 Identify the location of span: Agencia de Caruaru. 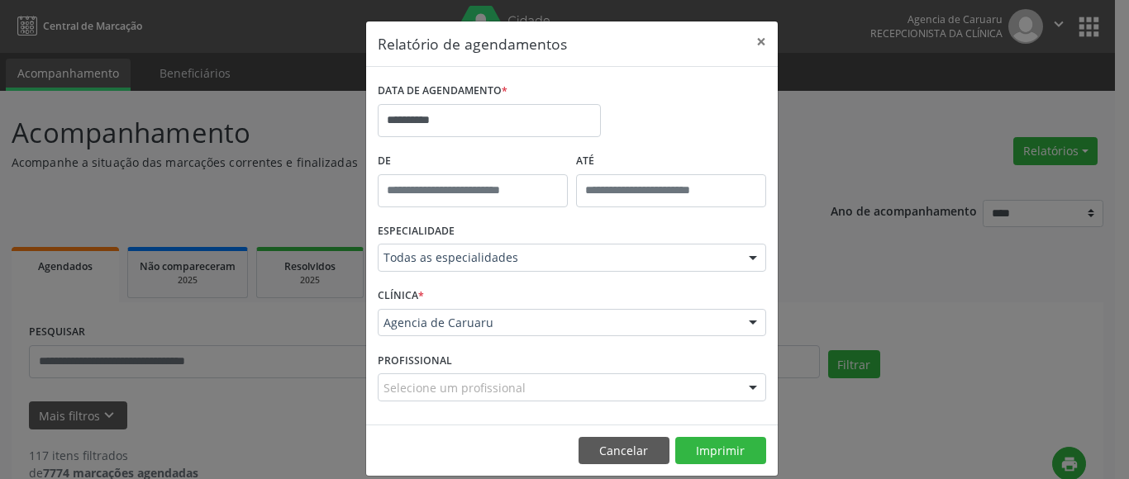
(558, 323).